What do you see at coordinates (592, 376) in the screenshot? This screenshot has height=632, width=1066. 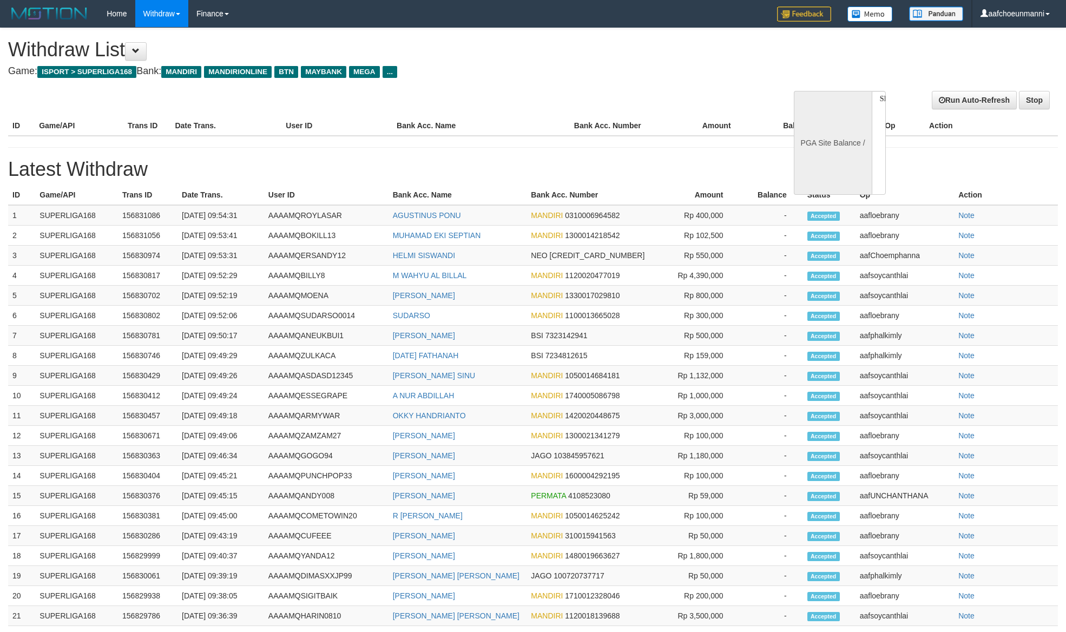 I see `span: 1050014684181` at bounding box center [592, 376].